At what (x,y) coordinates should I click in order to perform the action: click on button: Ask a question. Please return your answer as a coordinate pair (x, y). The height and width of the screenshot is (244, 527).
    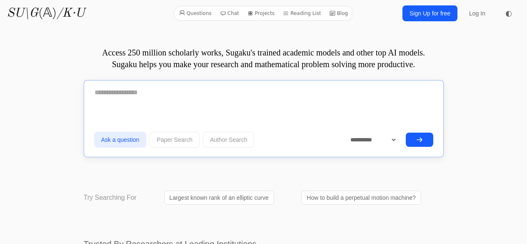
    Looking at the image, I should click on (120, 140).